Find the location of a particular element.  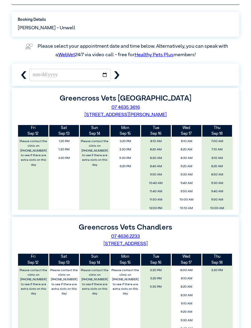

span: 07 4635 3616 is located at coordinates (126, 108).